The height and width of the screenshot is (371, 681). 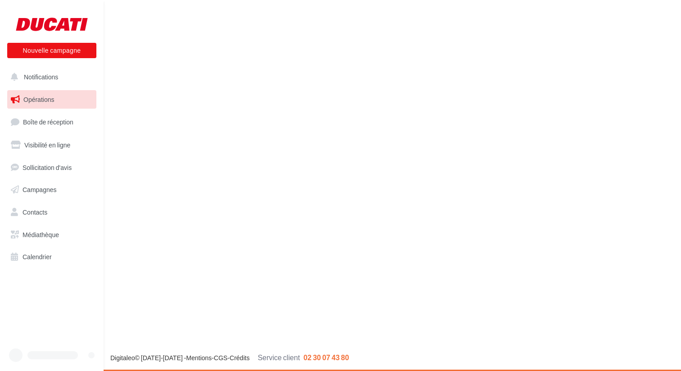 I want to click on a: Boîte de réception, so click(x=52, y=122).